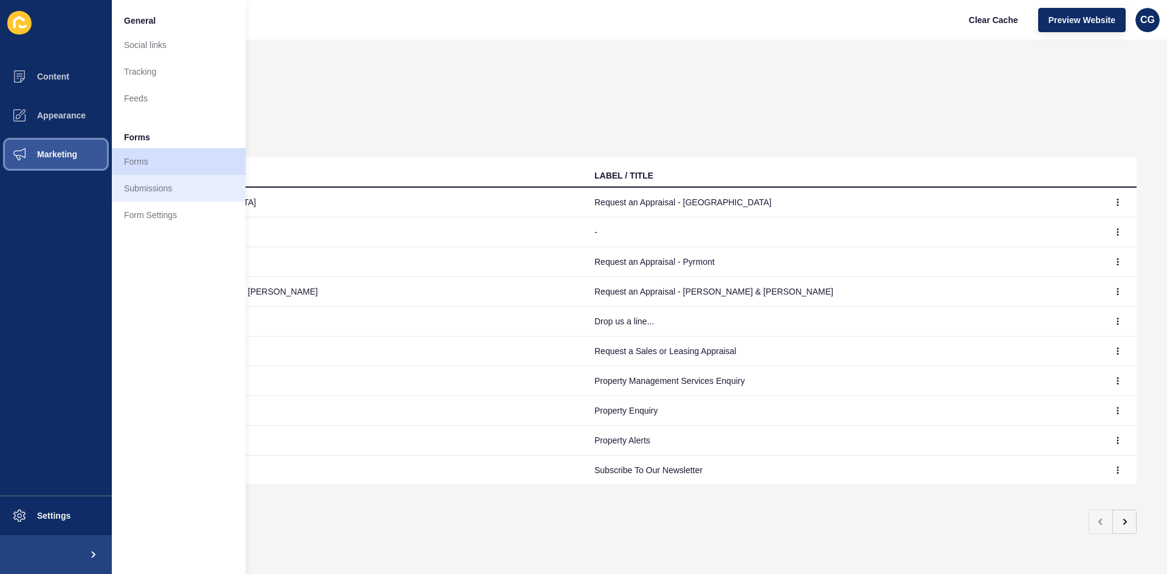 This screenshot has height=574, width=1167. Describe the element at coordinates (179, 72) in the screenshot. I see `a: Tracking` at that location.